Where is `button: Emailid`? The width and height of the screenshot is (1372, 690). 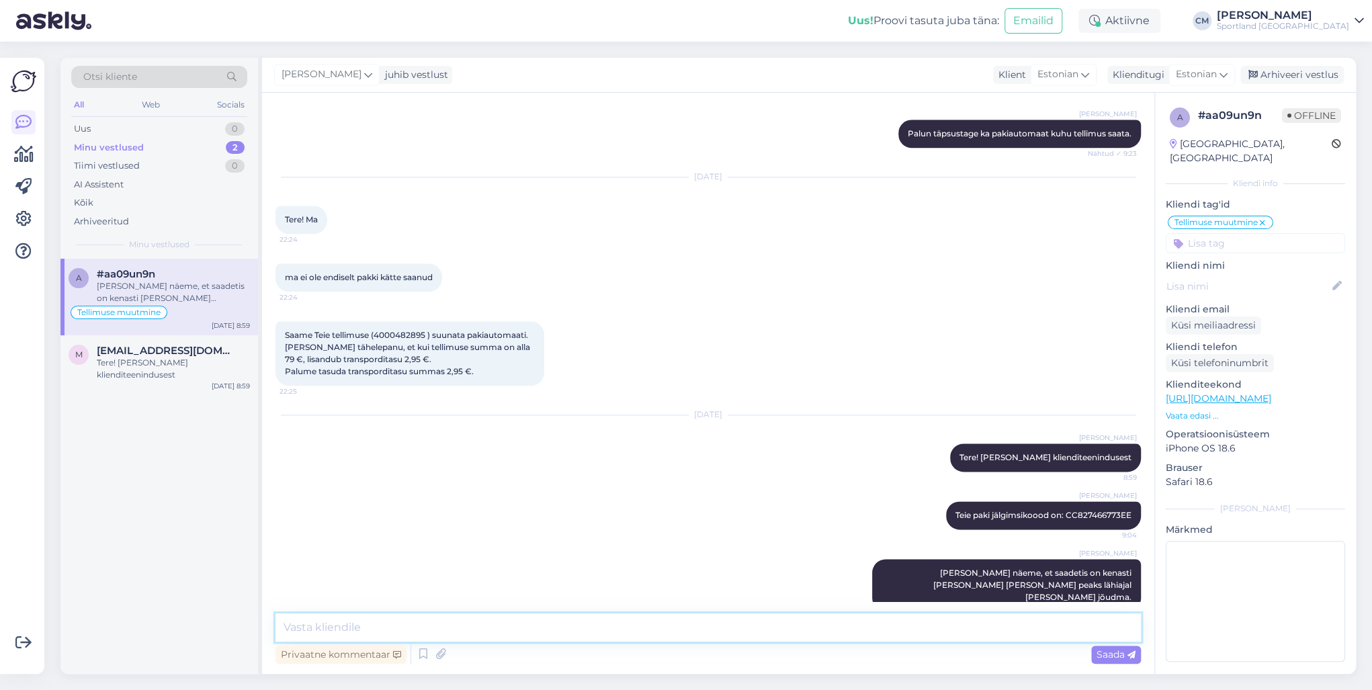 button: Emailid is located at coordinates (1033, 21).